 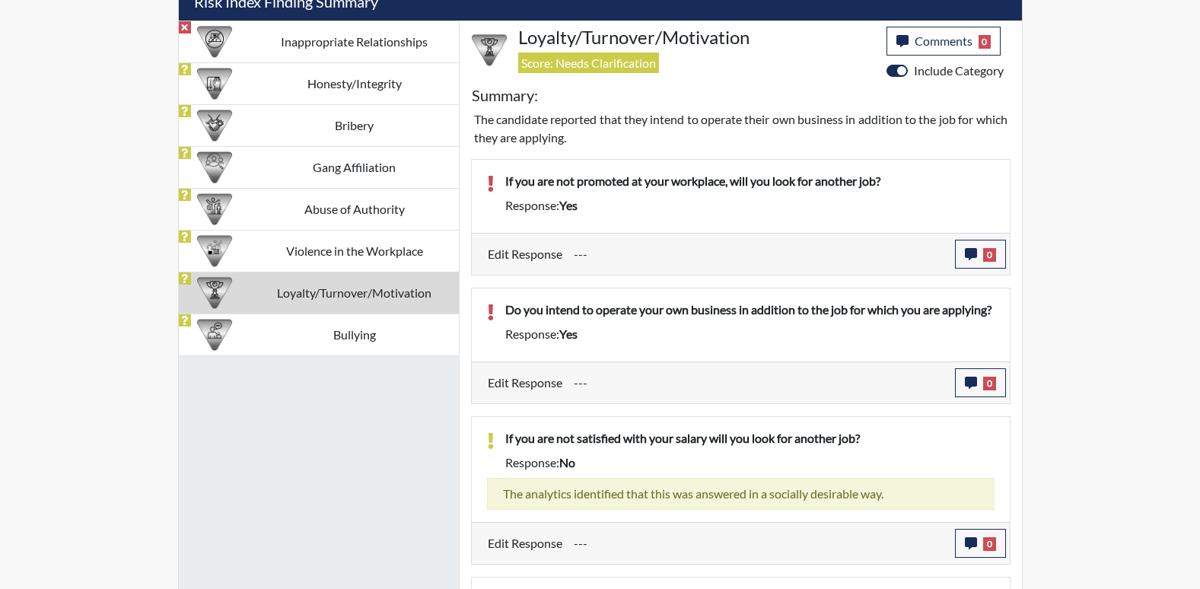 What do you see at coordinates (215, 42) in the screenshot?
I see `img: CATEGORY%20ICON-14.139f8ef7.png` at bounding box center [215, 42].